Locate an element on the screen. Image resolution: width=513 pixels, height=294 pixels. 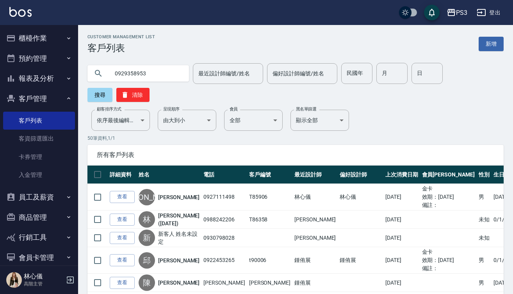
button: 櫃檯作業 is located at coordinates (39, 38).